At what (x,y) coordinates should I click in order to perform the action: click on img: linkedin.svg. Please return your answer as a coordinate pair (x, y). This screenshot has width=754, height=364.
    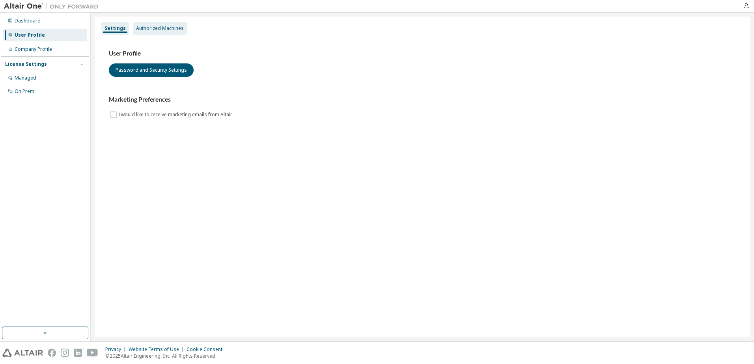
    Looking at the image, I should click on (78, 353).